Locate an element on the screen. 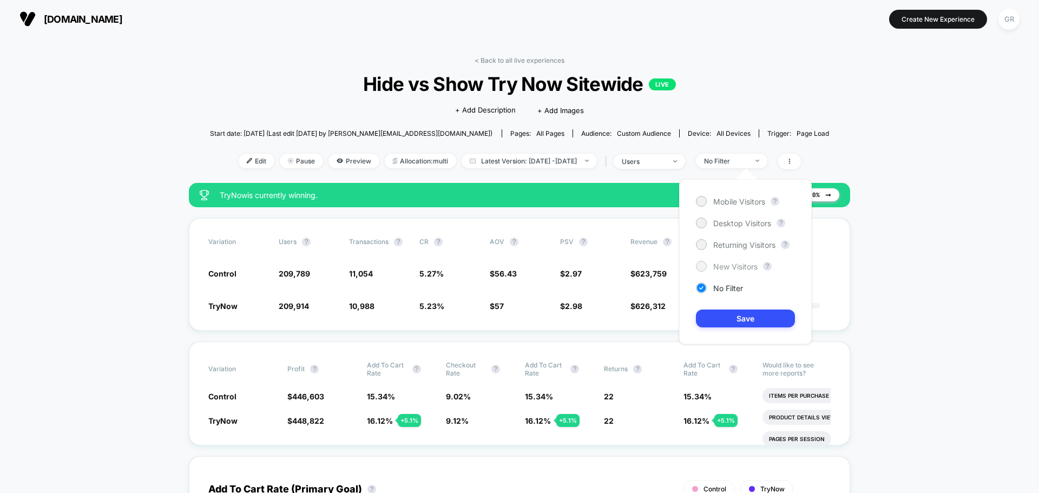 The width and height of the screenshot is (1039, 493). span: 209,789 is located at coordinates (294, 273).